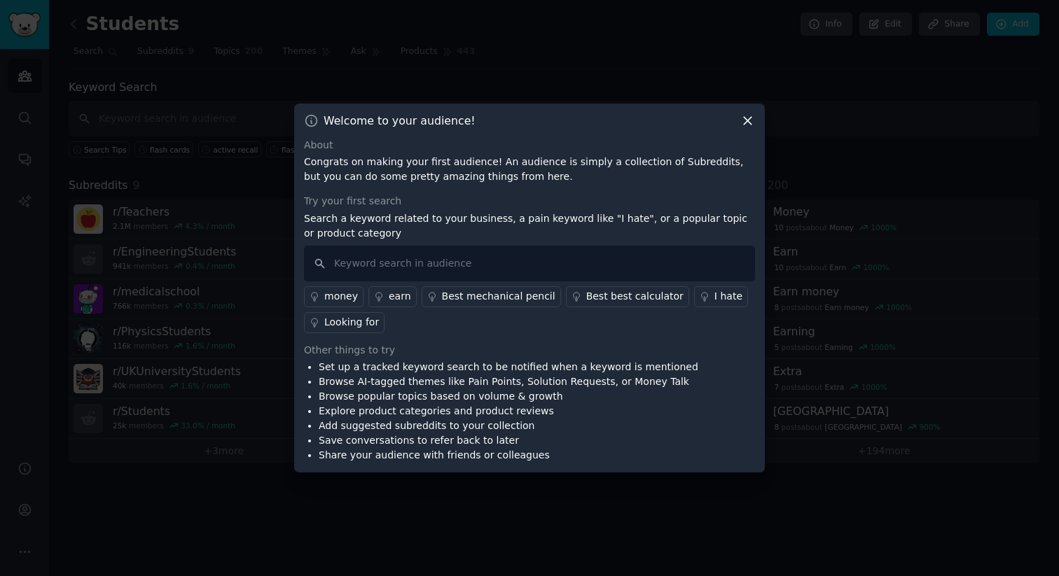  Describe the element at coordinates (508, 367) in the screenshot. I see `li: Set up a tracked keyword search to be notified when a keyword is mentioned` at that location.